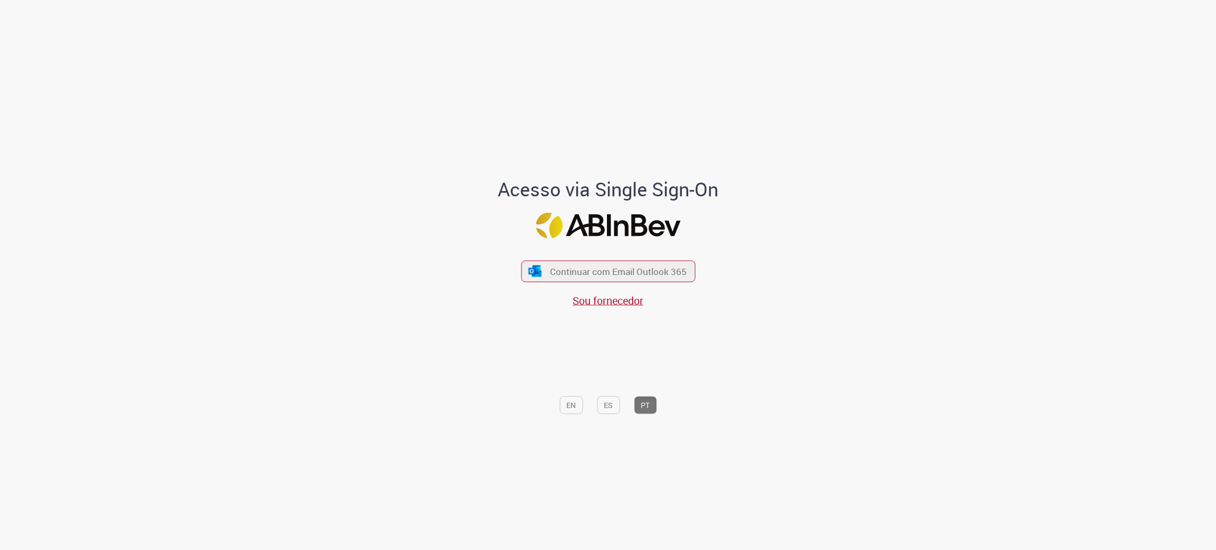 The width and height of the screenshot is (1216, 550). Describe the element at coordinates (645, 405) in the screenshot. I see `button: PT` at that location.